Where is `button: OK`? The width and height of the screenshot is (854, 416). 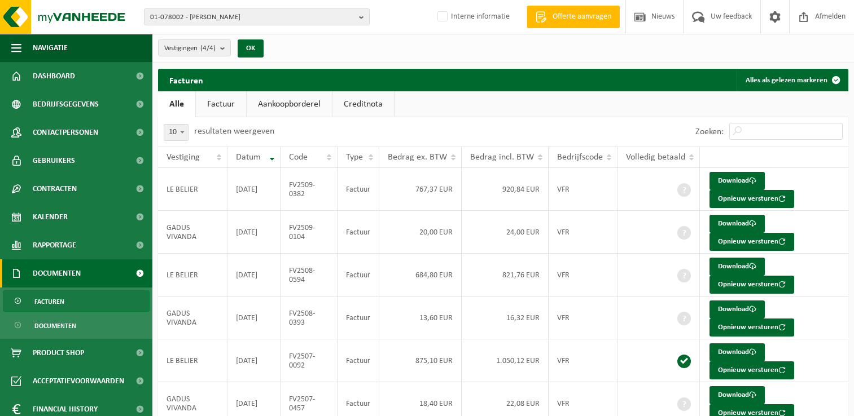 button: OK is located at coordinates (251, 49).